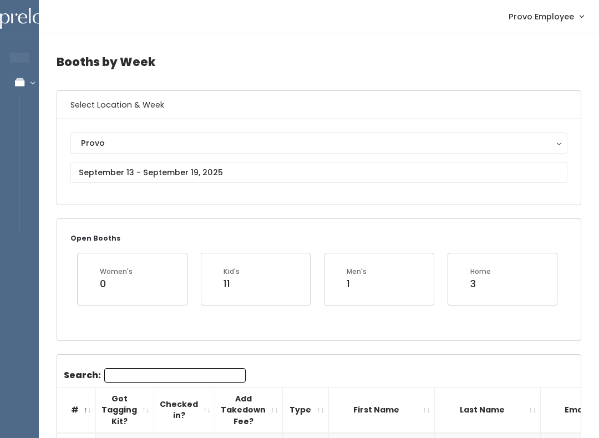 This screenshot has width=599, height=438. Describe the element at coordinates (76, 410) in the screenshot. I see `th: #: activate to sort column descending` at that location.